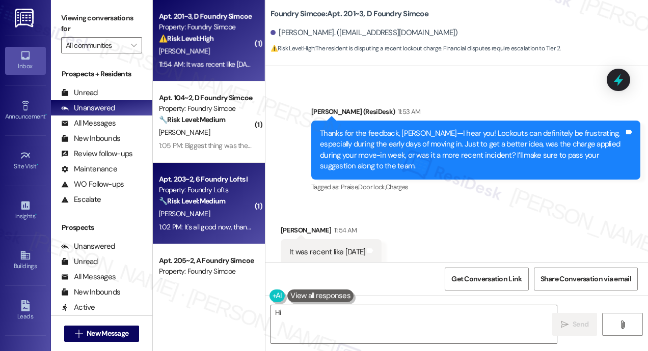  I want to click on div: Escalate, so click(81, 200).